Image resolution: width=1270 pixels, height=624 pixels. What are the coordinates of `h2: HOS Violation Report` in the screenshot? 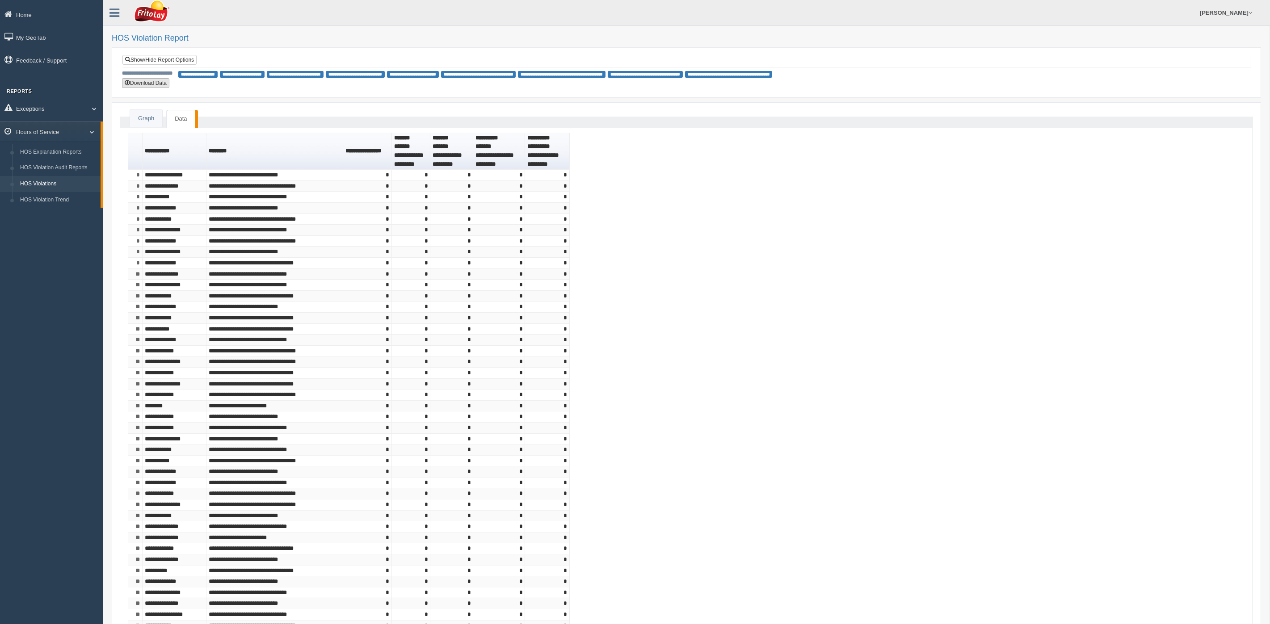 It's located at (686, 38).